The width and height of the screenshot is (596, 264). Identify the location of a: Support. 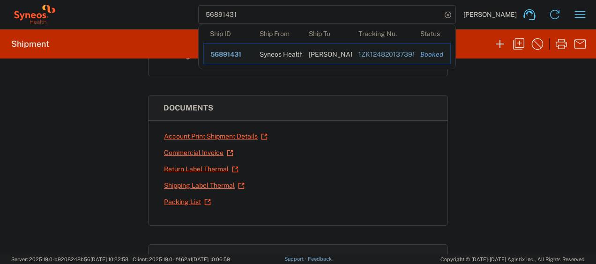
(296, 259).